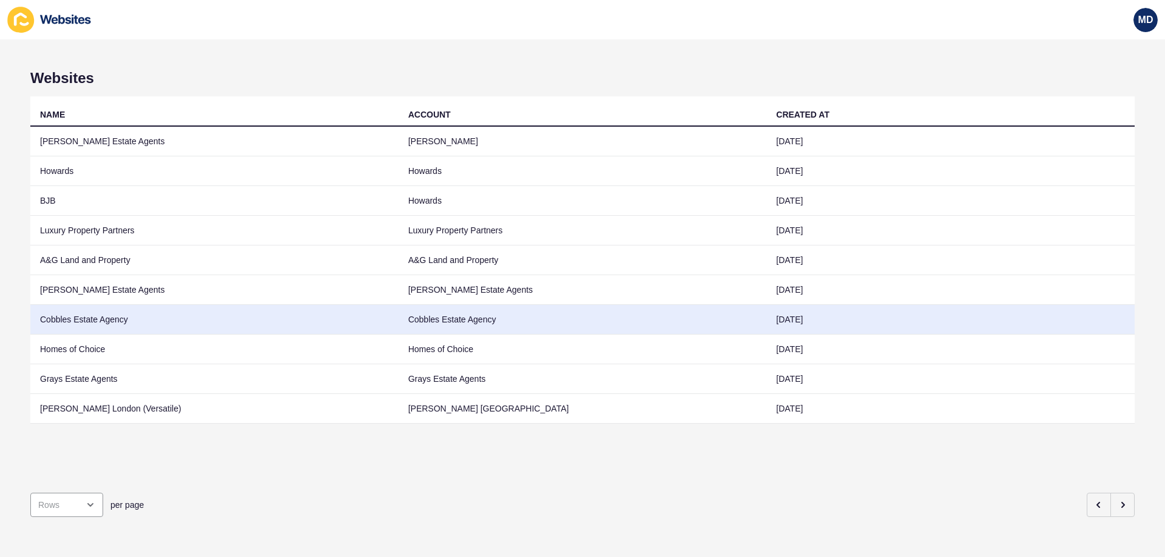  Describe the element at coordinates (214, 201) in the screenshot. I see `td: BJB` at that location.